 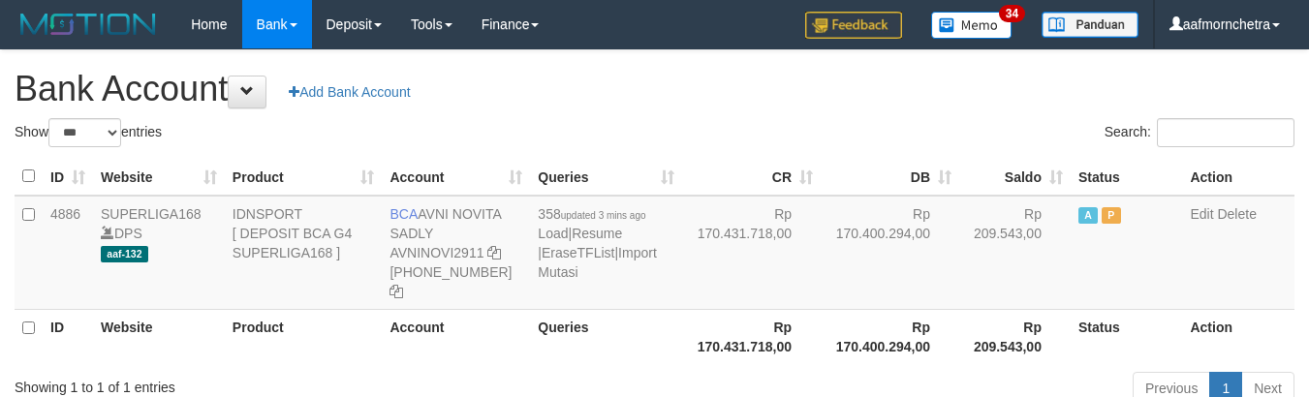 What do you see at coordinates (1090, 24) in the screenshot?
I see `img: panduan.png` at bounding box center [1090, 24].